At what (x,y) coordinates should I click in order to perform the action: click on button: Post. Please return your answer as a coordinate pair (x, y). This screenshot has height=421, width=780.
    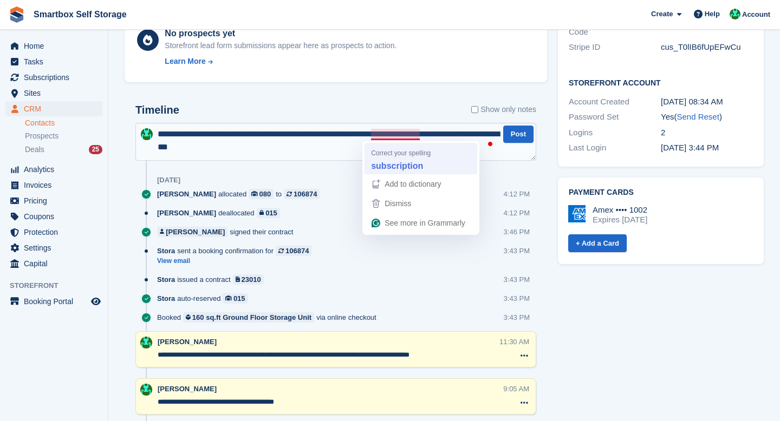
    Looking at the image, I should click on (518, 134).